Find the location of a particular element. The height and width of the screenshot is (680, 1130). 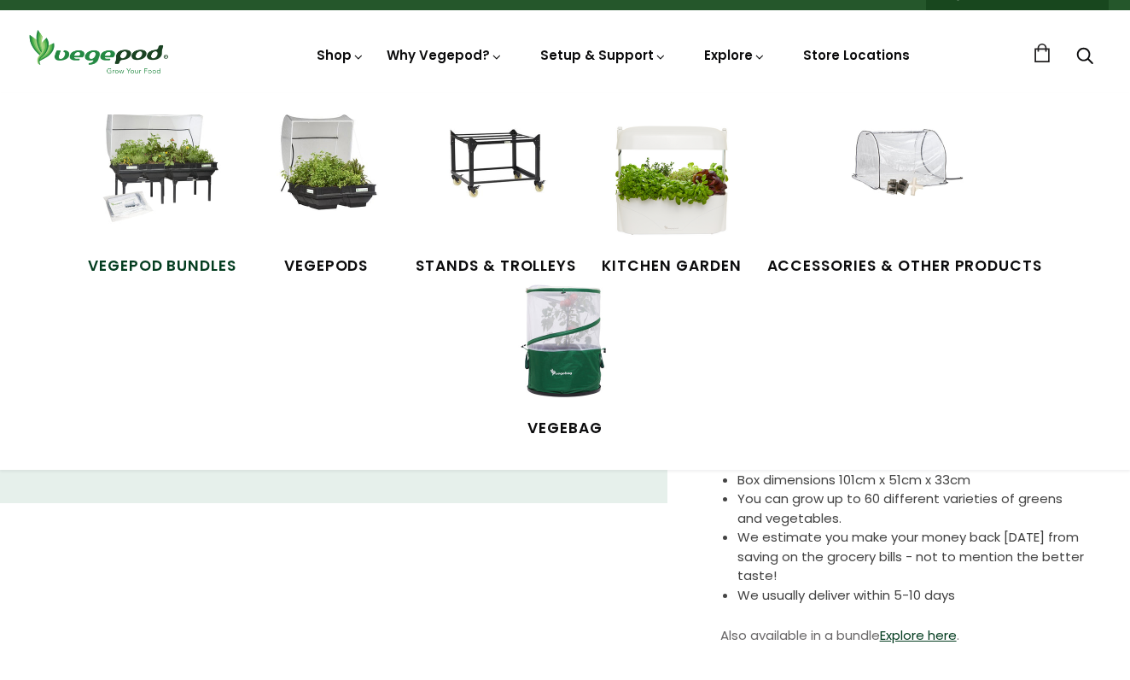

span: Vegepod Bundles is located at coordinates (162, 266).